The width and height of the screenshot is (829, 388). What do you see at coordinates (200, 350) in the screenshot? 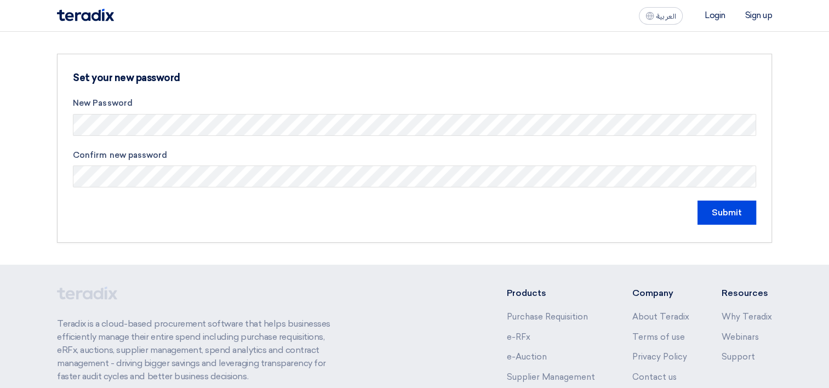
I see `p: Teradix is a cloud-based procurement software that helps businesses efficiently manage their enti...` at bounding box center [200, 350].